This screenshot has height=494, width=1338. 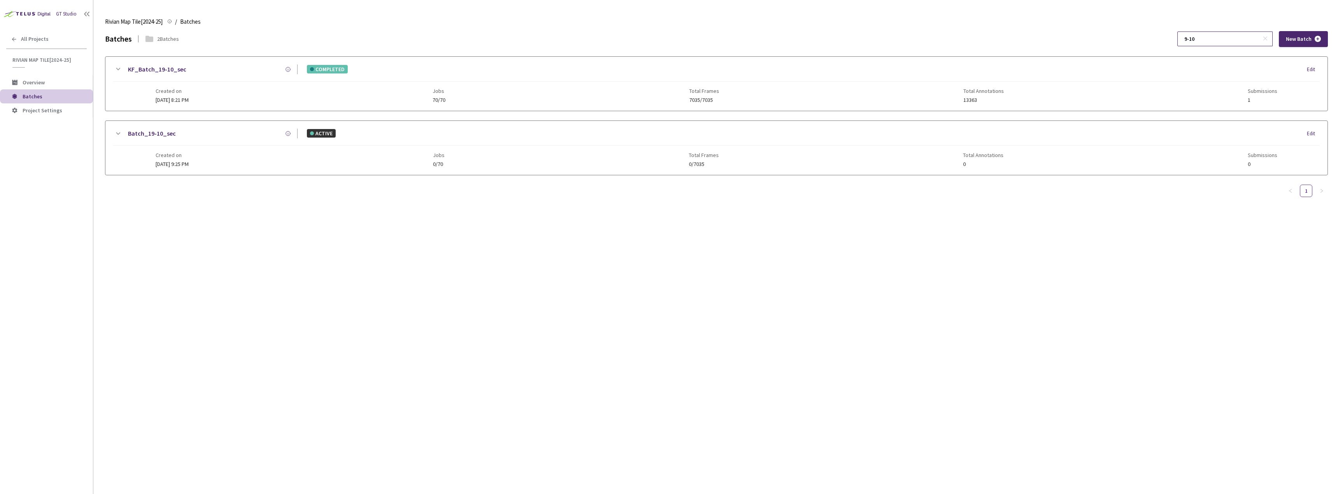 I want to click on span: All Projects, so click(x=35, y=39).